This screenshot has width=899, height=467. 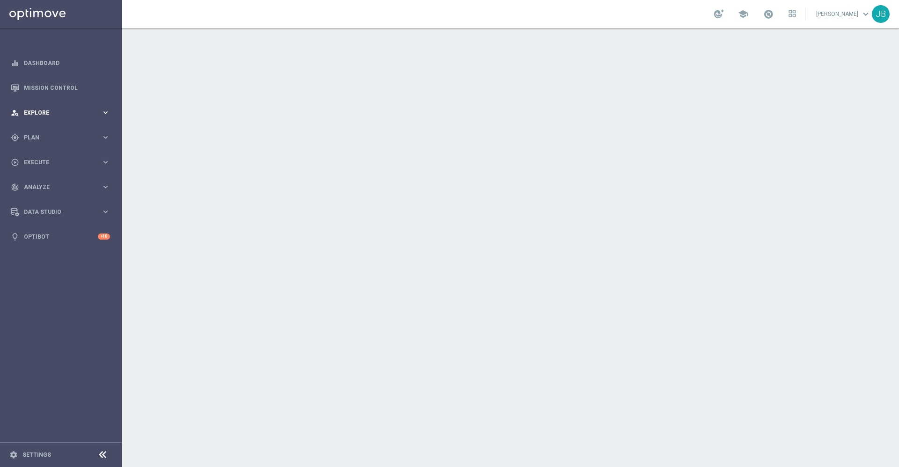 I want to click on i: gps_fixed, so click(x=15, y=138).